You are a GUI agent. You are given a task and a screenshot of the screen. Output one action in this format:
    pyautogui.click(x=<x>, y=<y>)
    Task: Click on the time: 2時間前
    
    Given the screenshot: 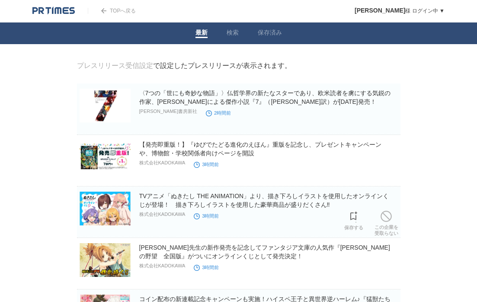 What is the action you would take?
    pyautogui.click(x=218, y=113)
    